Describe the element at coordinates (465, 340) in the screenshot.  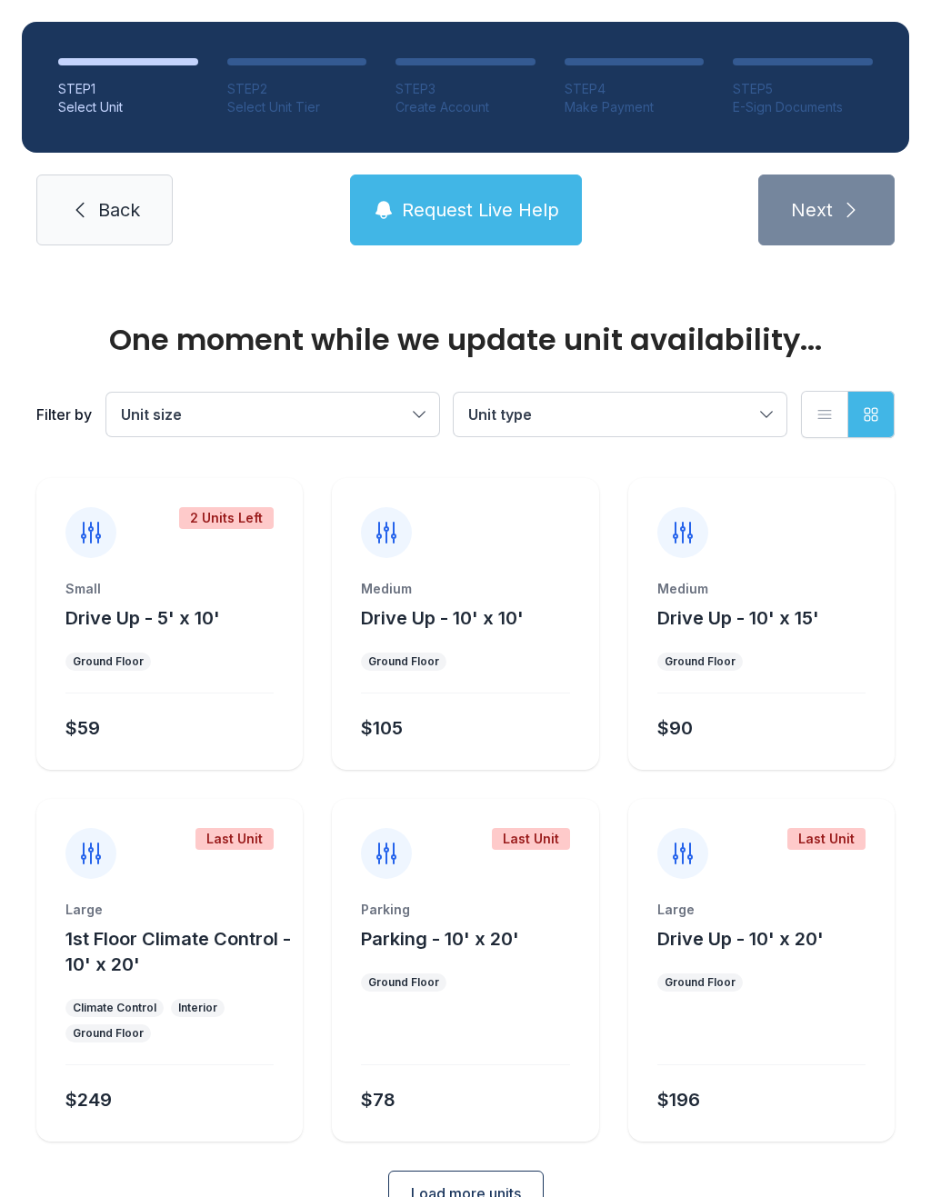
I see `div: One moment while we update unit availability...` at that location.